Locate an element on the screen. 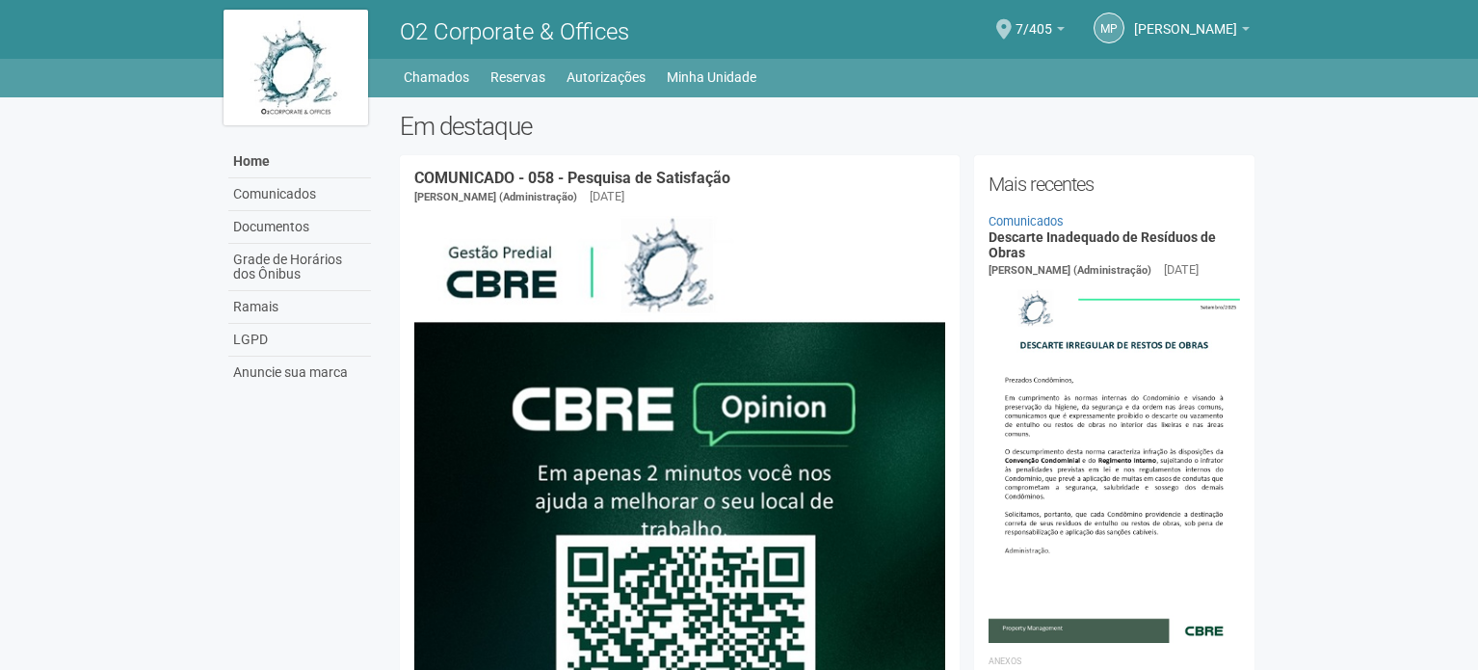  span: Marcia Porto is located at coordinates (1185, 19).